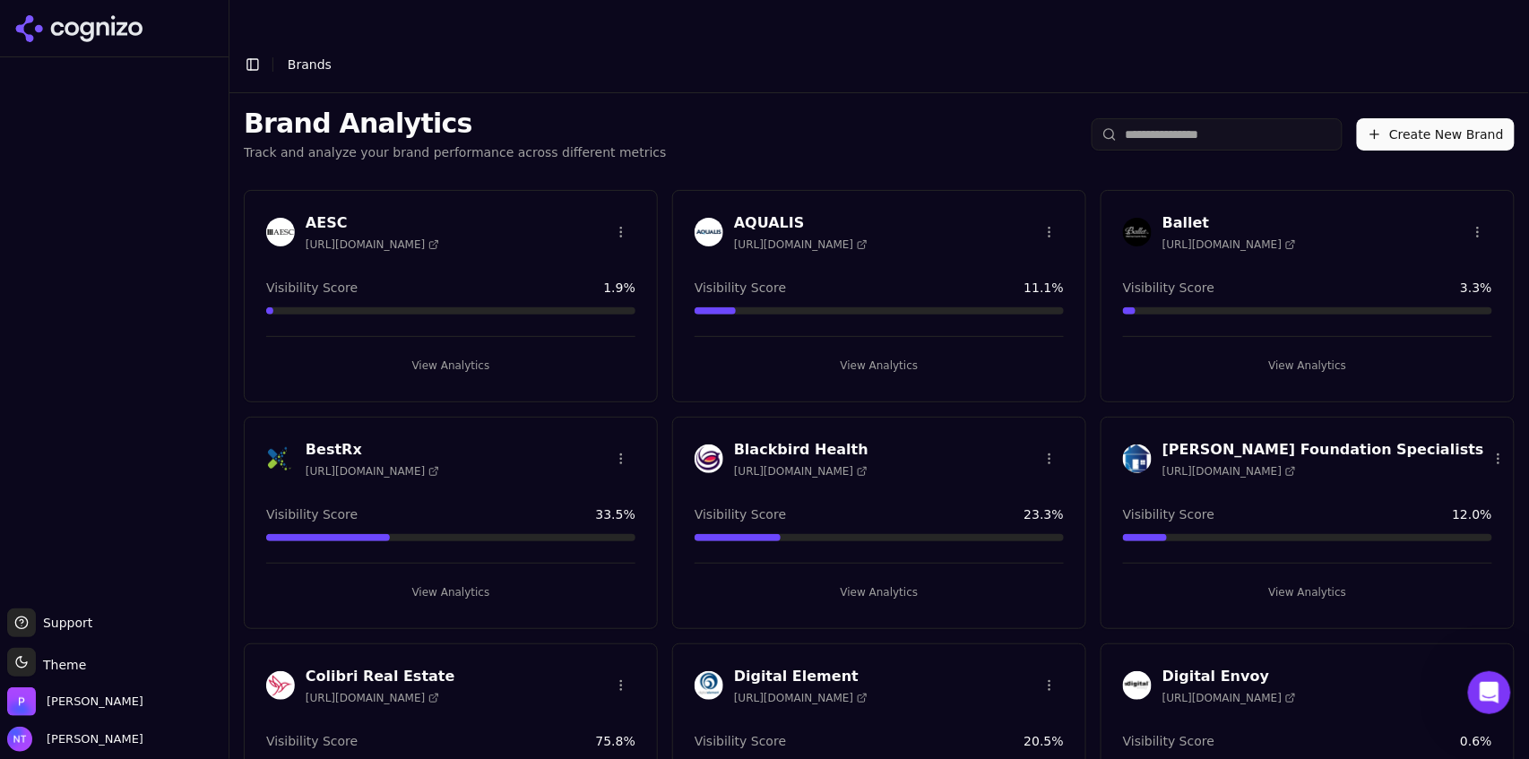 Image resolution: width=1529 pixels, height=759 pixels. I want to click on button: Open organization switcher, so click(75, 702).